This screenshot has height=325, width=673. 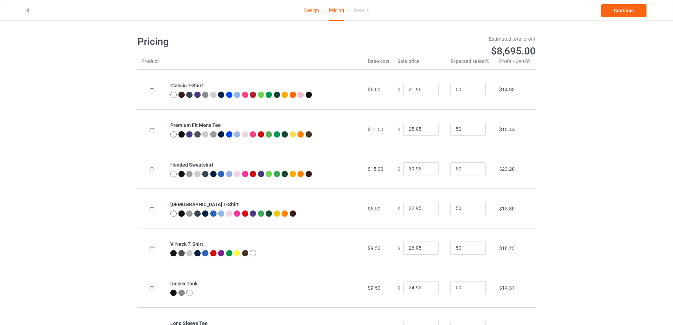 I want to click on b: Hooded Sweatshirt, so click(x=192, y=165).